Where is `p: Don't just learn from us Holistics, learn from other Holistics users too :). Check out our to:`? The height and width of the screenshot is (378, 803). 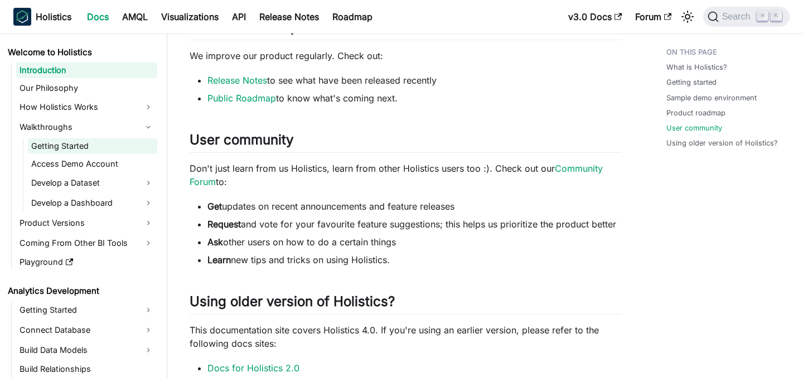 p: Don't just learn from us Holistics, learn from other Holistics users too :). Check out our to: is located at coordinates (405, 175).